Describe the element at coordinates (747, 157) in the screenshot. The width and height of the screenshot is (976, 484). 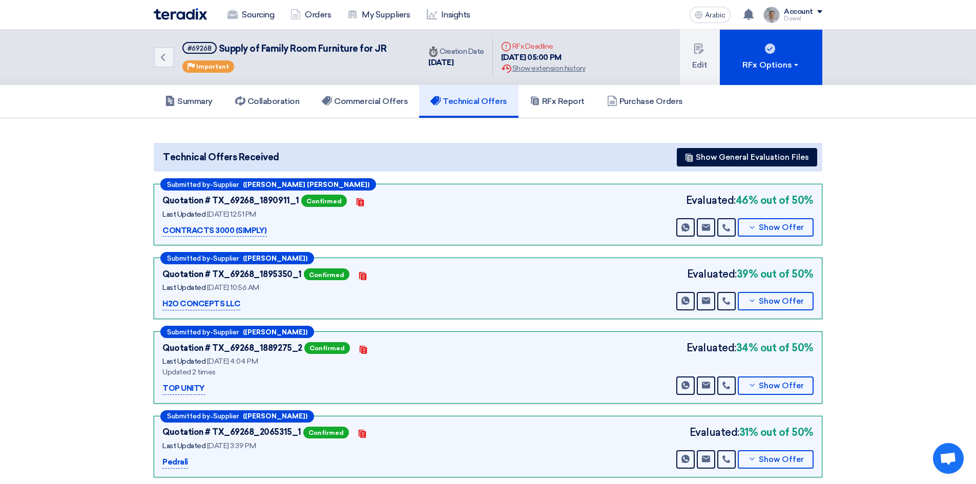
I see `button: Show General Evaluation Files` at that location.